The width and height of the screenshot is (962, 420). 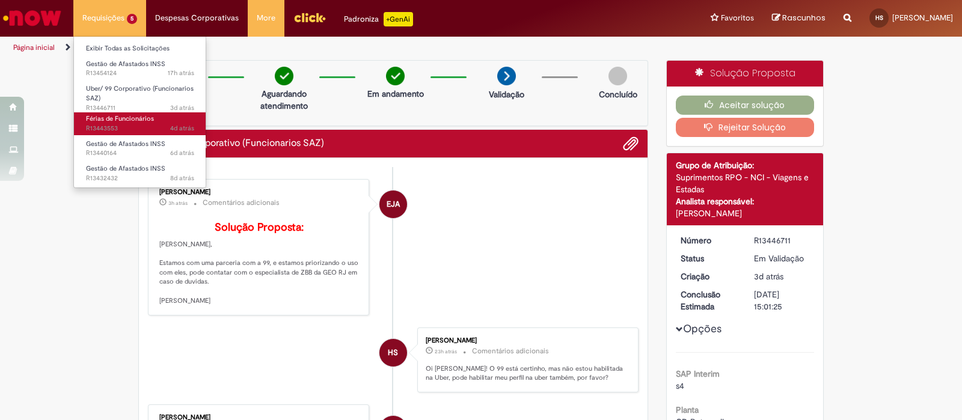 I want to click on dt: Número, so click(x=709, y=241).